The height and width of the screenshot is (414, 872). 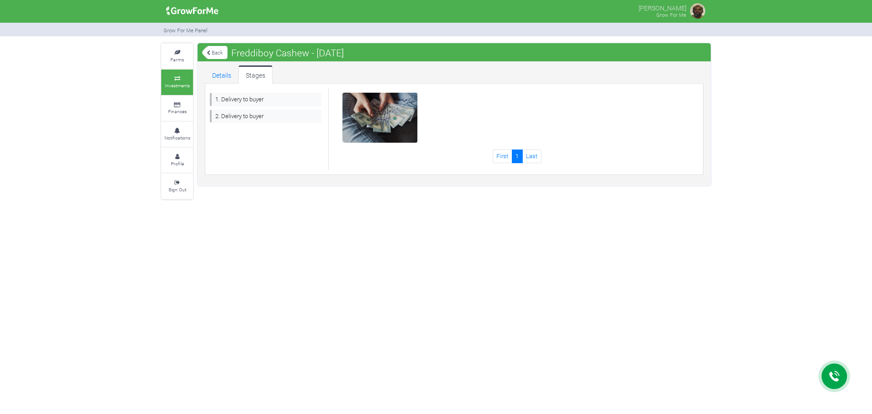 What do you see at coordinates (517, 156) in the screenshot?
I see `nav: Page Navigation` at bounding box center [517, 156].